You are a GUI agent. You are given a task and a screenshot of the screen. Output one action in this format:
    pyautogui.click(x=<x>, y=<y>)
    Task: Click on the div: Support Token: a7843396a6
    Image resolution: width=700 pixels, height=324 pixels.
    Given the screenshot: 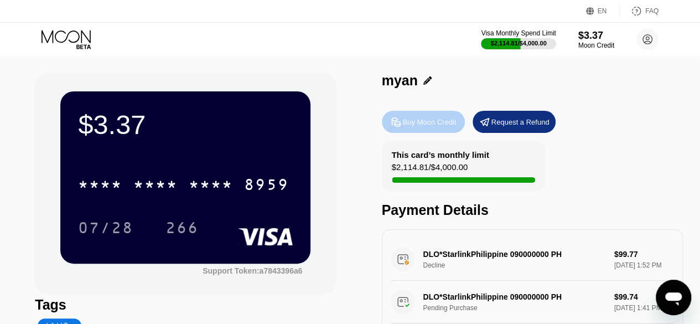 What is the action you would take?
    pyautogui.click(x=252, y=271)
    